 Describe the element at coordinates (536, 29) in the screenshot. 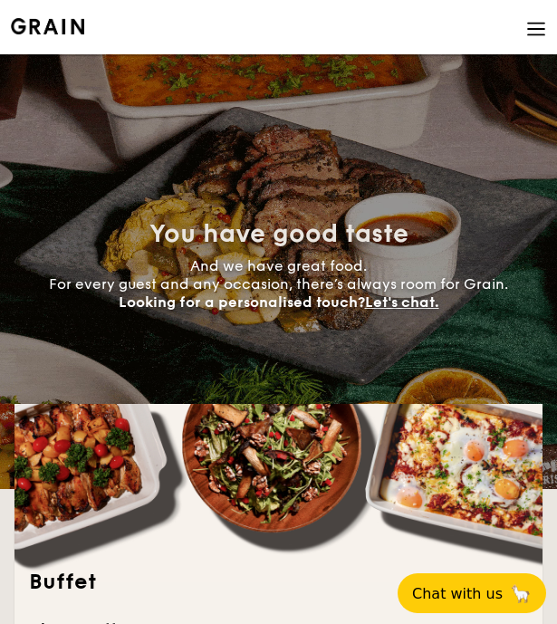

I see `img: icon-hamburger-menu.db5d7e83.svg` at that location.